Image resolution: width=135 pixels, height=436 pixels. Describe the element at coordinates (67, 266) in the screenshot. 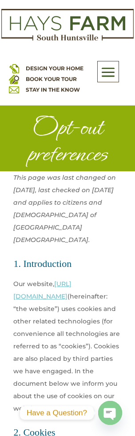

I see `h2: 1. Introduction` at that location.